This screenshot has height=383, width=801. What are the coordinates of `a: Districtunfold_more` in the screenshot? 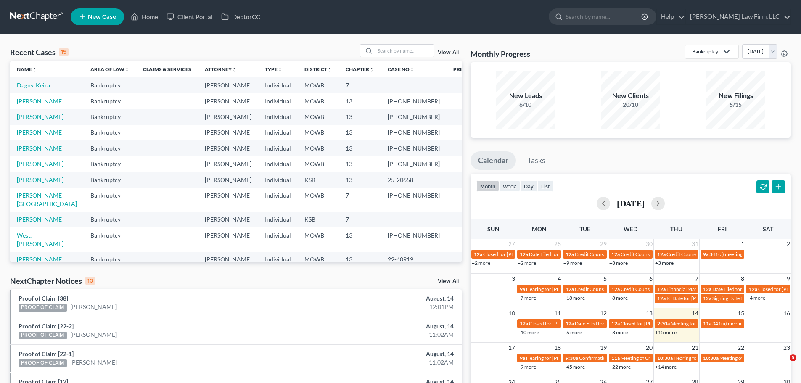 It's located at (318, 69).